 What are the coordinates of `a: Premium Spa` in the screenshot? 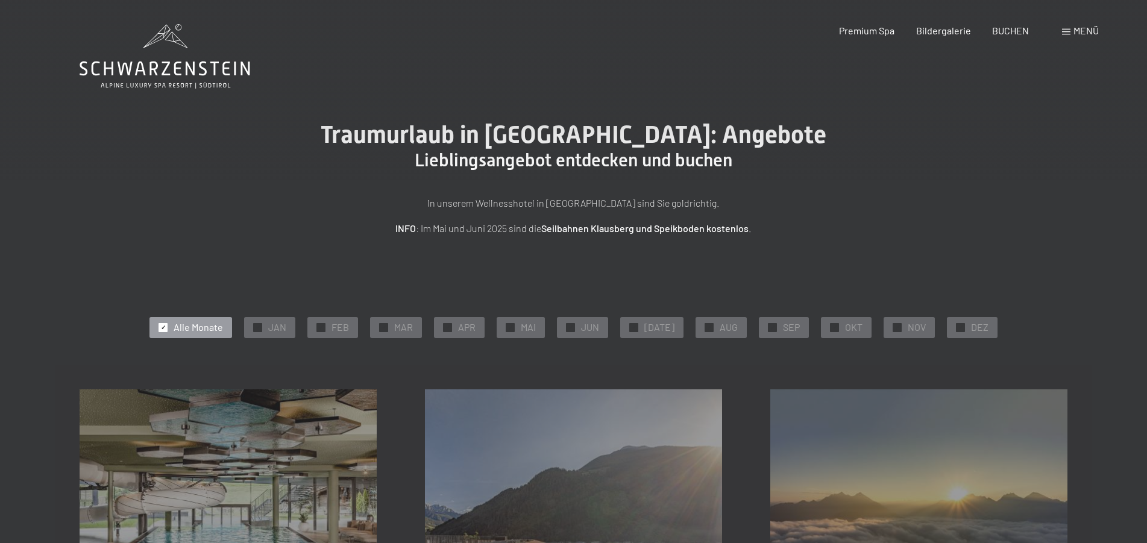 It's located at (867, 30).